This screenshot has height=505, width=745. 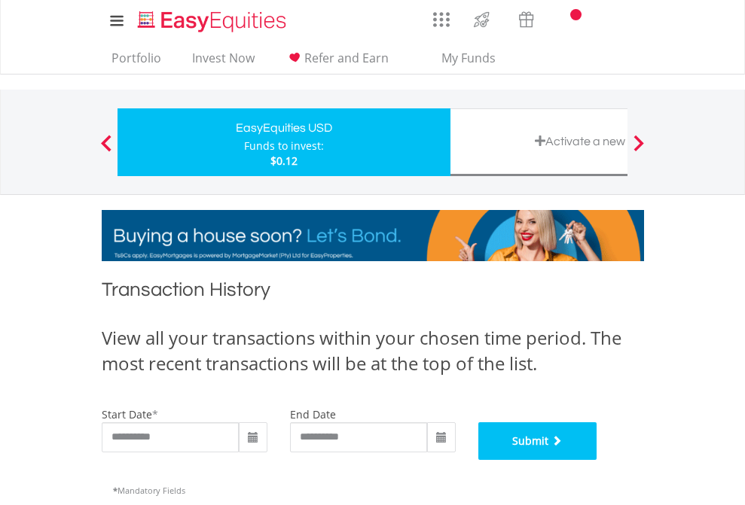 What do you see at coordinates (312, 414) in the screenshot?
I see `label: end date` at bounding box center [312, 414].